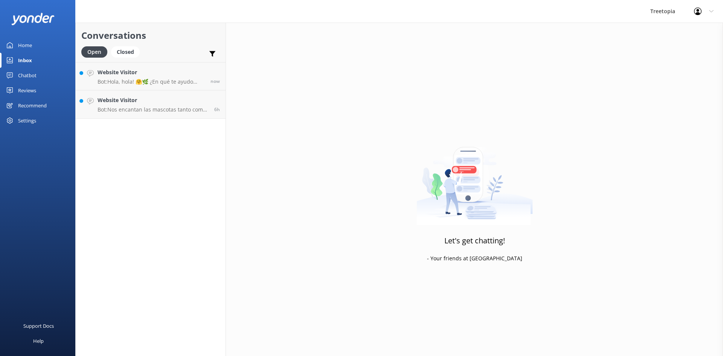  Describe the element at coordinates (32, 105) in the screenshot. I see `div: Recommend` at that location.